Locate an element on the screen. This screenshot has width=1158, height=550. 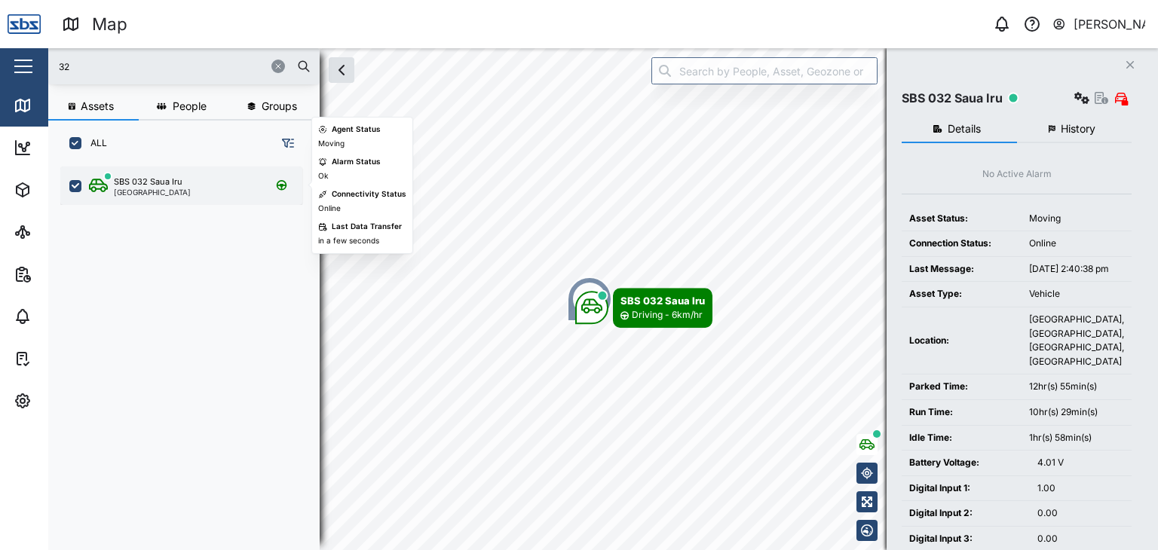
div: Dashboard is located at coordinates (73, 148).